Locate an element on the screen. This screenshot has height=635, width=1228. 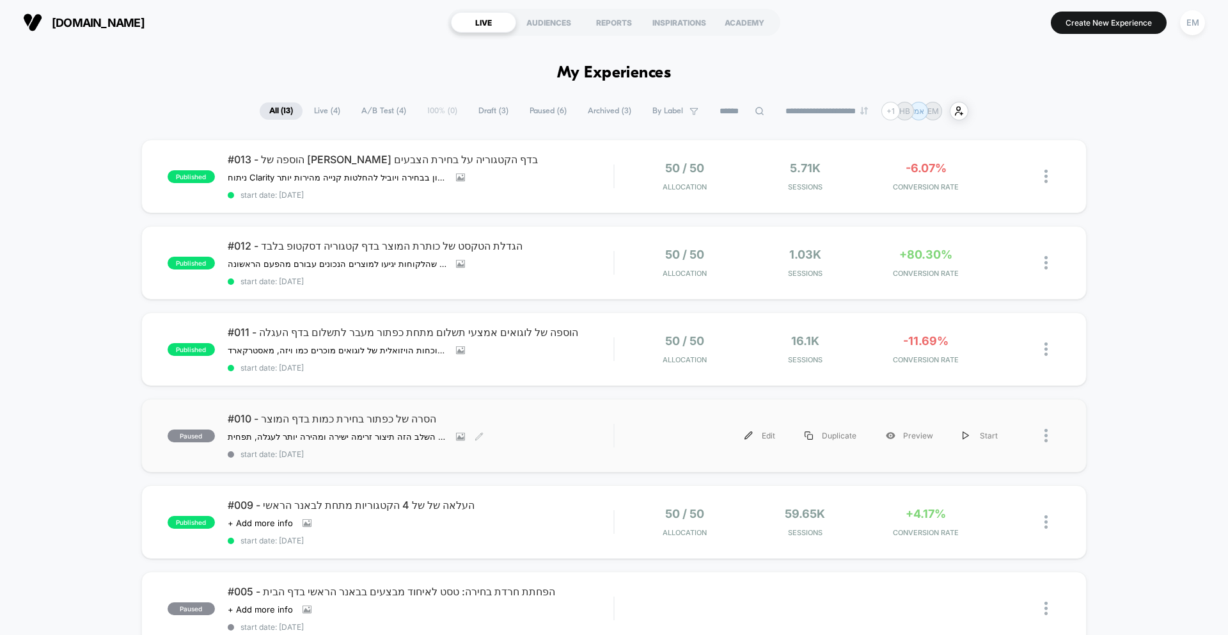
span: All ( 13 ) is located at coordinates (281, 111).